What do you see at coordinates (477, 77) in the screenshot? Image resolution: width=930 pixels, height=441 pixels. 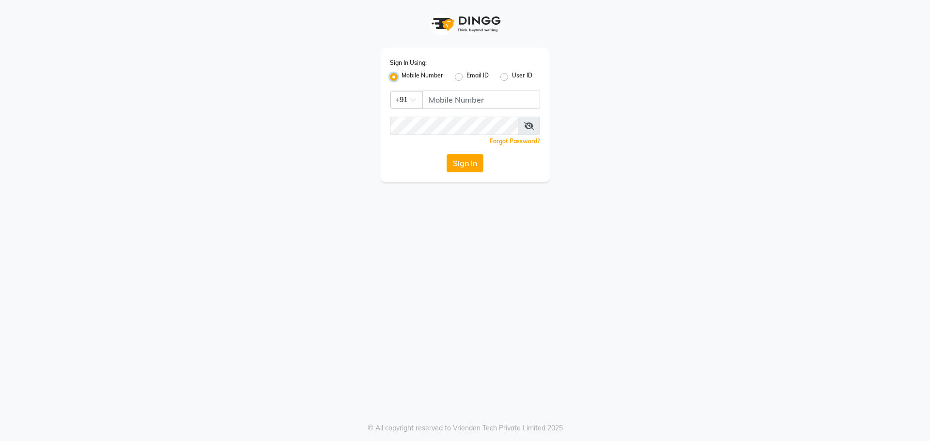 I see `label: Email ID` at bounding box center [477, 77].